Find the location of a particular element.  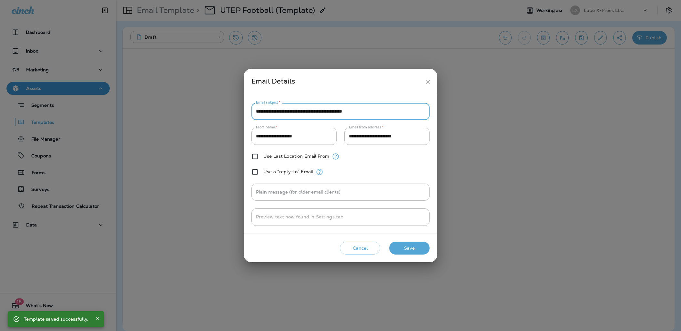

button: Close is located at coordinates (97, 318).